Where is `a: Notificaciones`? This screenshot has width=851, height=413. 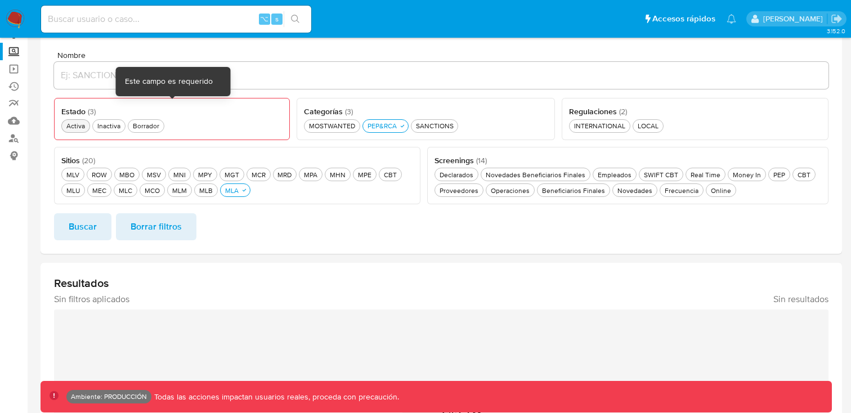
a: Notificaciones is located at coordinates (731, 19).